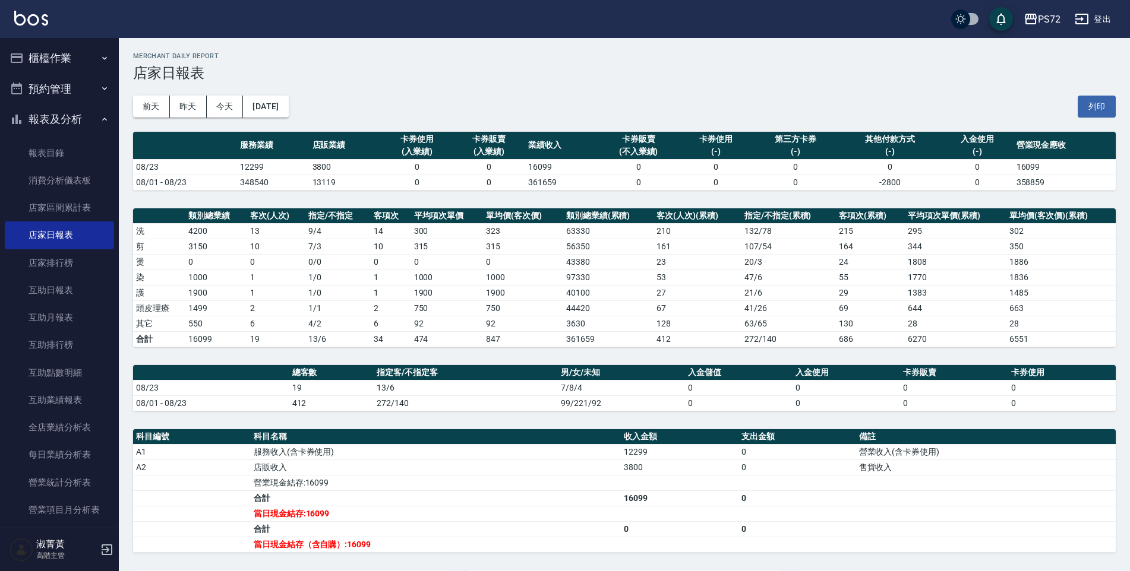 This screenshot has height=571, width=1130. What do you see at coordinates (390, 231) in the screenshot?
I see `td: 14` at bounding box center [390, 231].